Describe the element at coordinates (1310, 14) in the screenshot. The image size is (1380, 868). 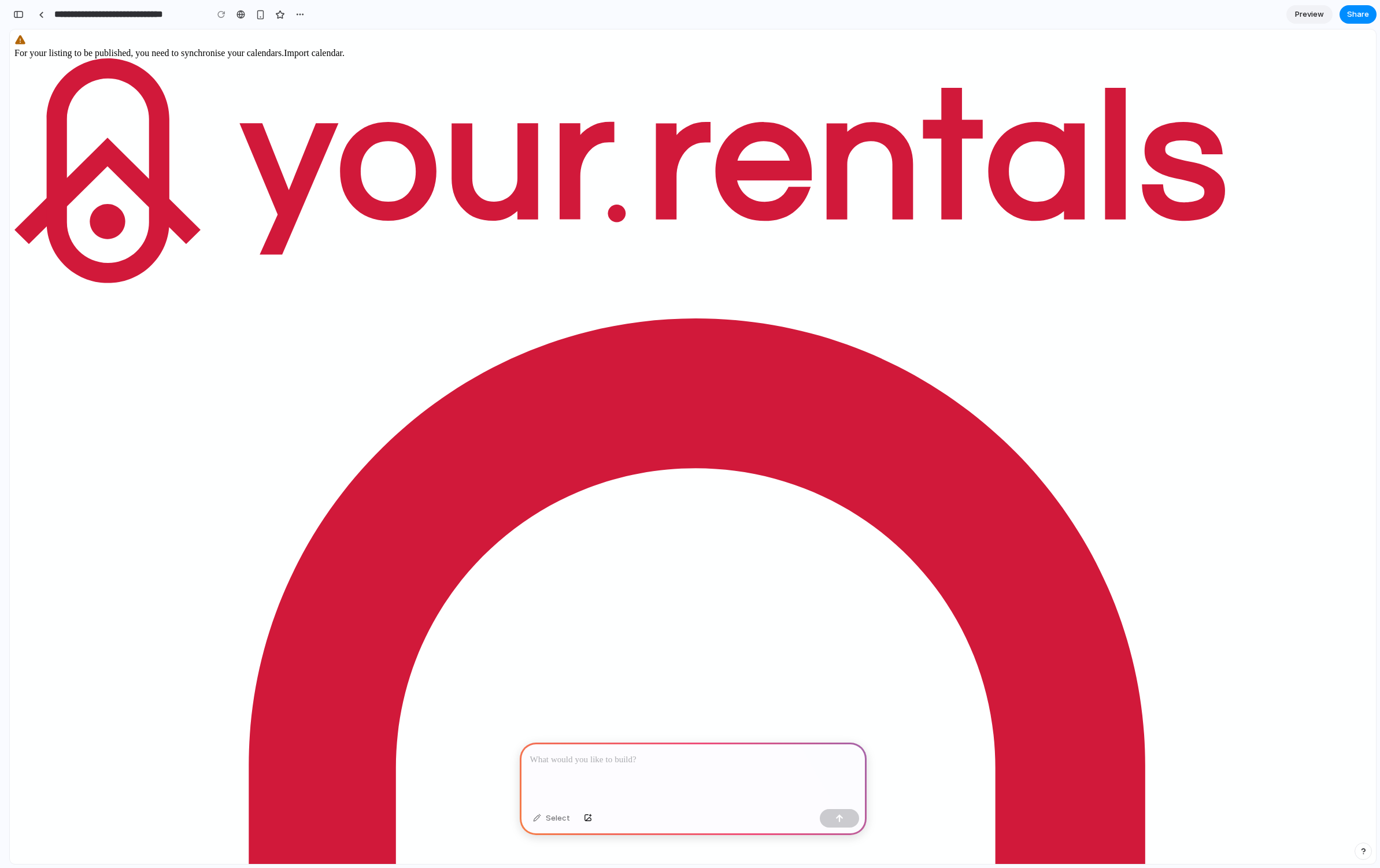
I see `a: Preview` at that location.